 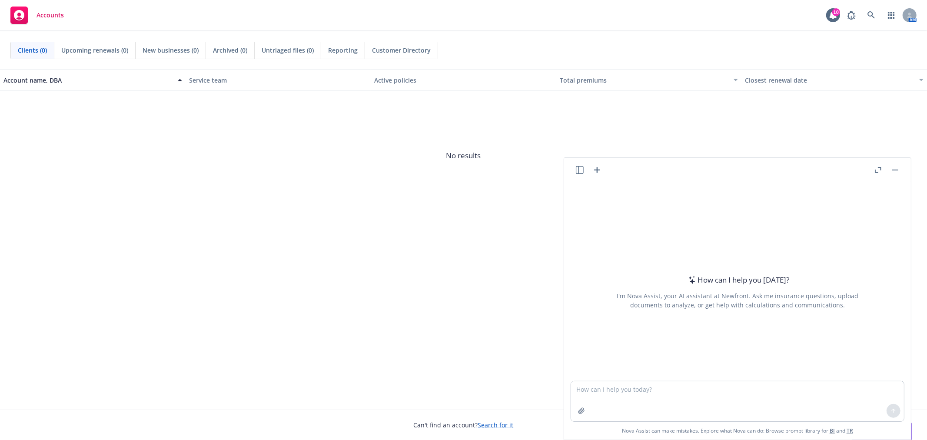 What do you see at coordinates (401, 50) in the screenshot?
I see `span: Customer Directory` at bounding box center [401, 50].